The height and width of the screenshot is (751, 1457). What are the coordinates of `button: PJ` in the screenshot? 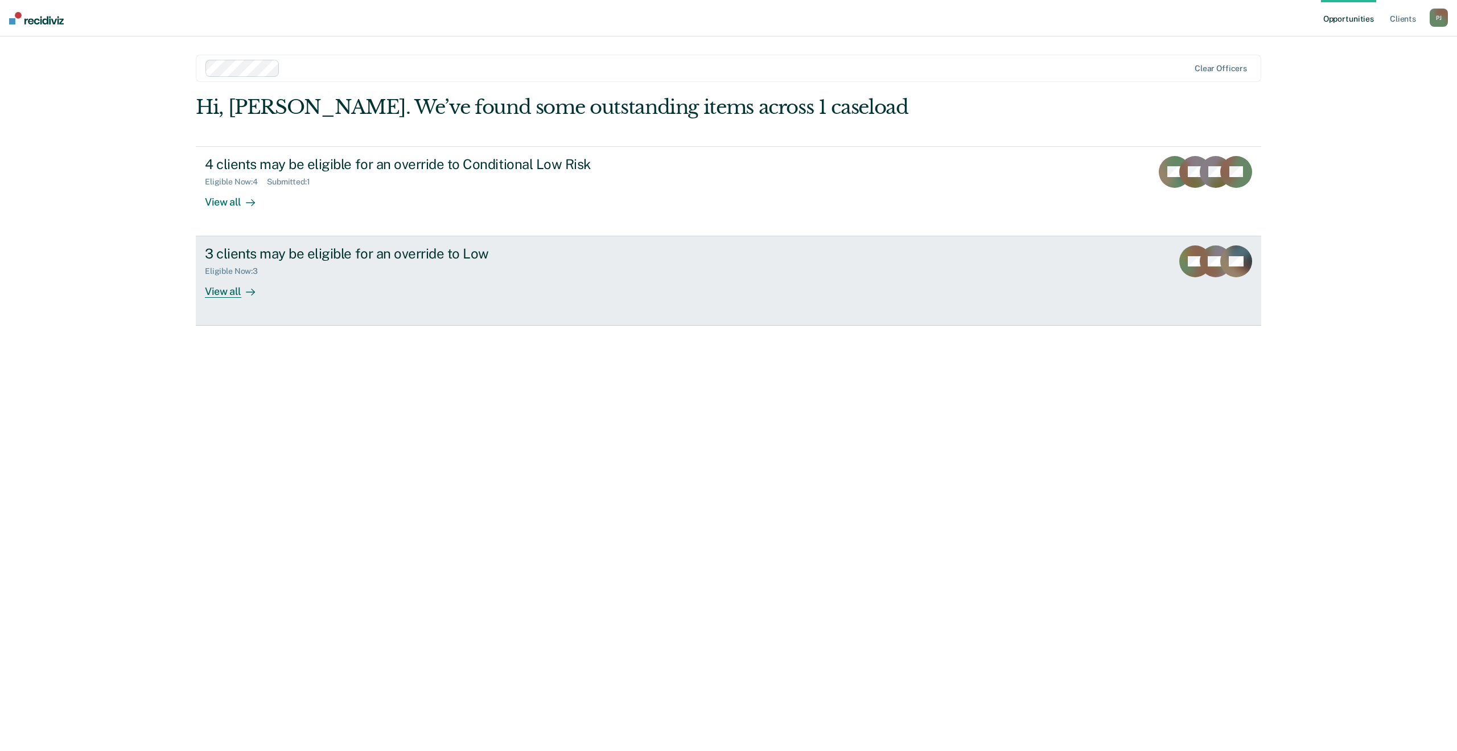 It's located at (1439, 18).